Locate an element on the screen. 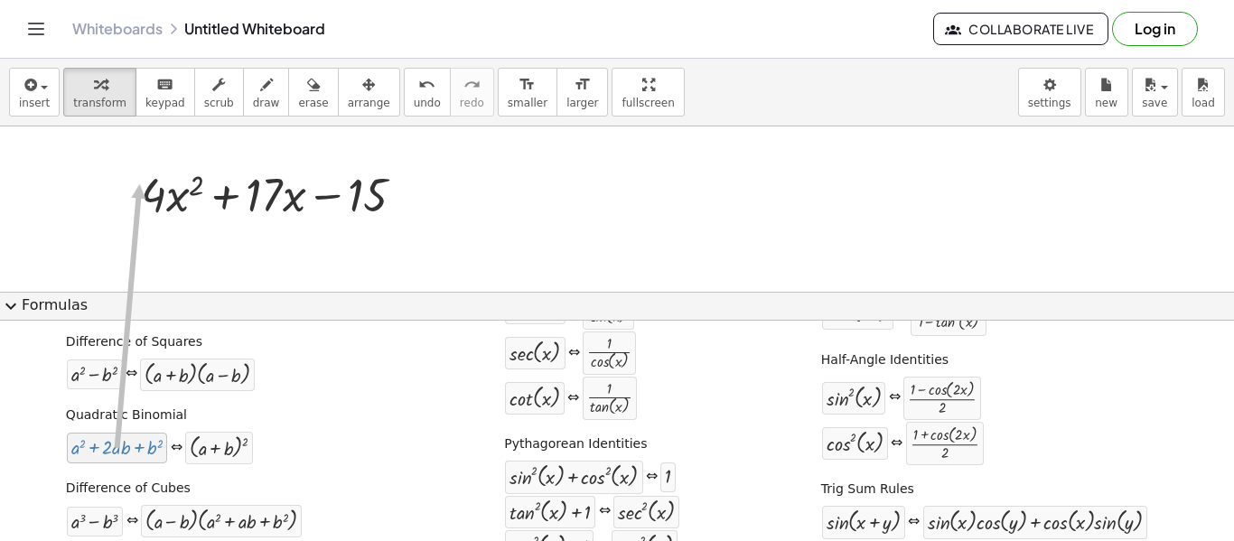 Image resolution: width=1234 pixels, height=541 pixels. button: redoredo is located at coordinates (472, 92).